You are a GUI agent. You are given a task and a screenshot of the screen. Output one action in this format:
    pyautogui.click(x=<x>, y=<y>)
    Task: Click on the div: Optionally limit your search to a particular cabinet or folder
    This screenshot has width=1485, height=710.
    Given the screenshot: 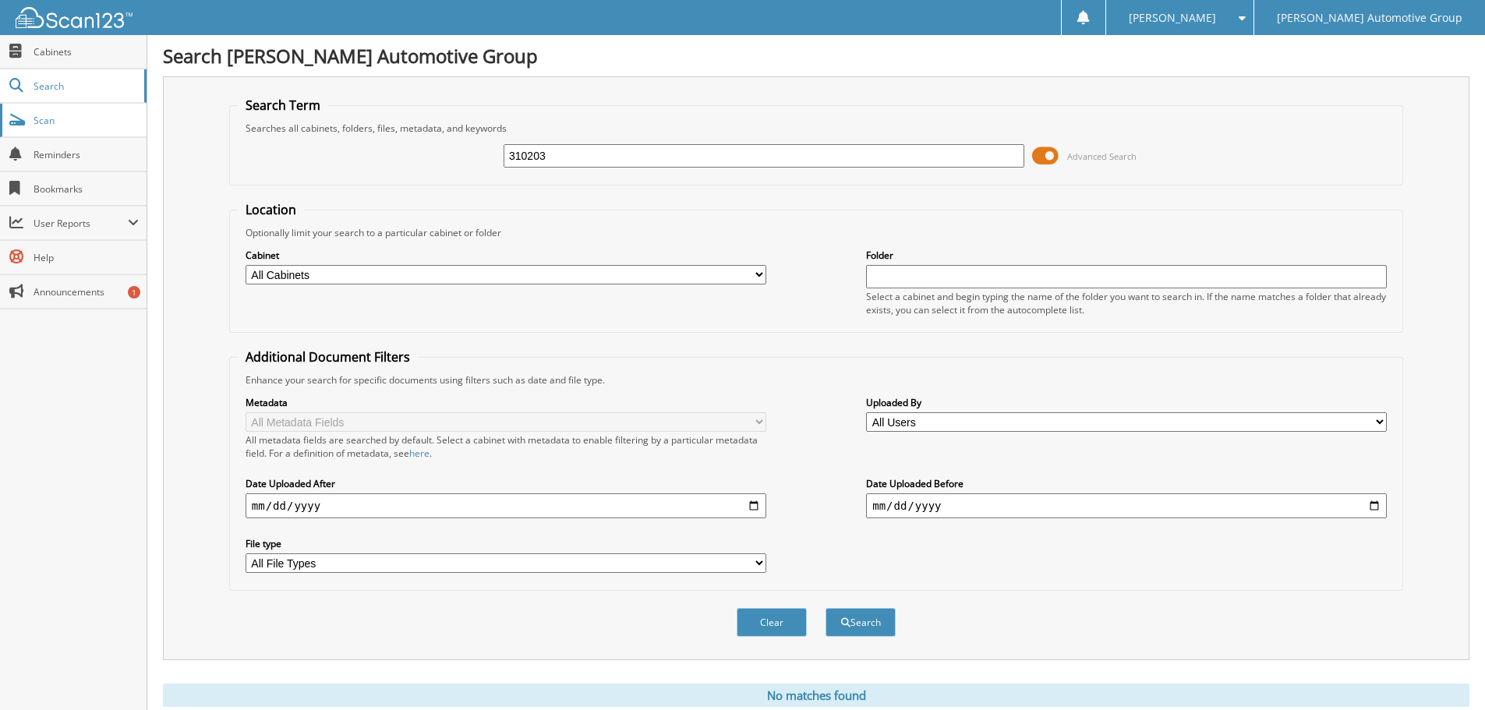 What is the action you would take?
    pyautogui.click(x=816, y=232)
    